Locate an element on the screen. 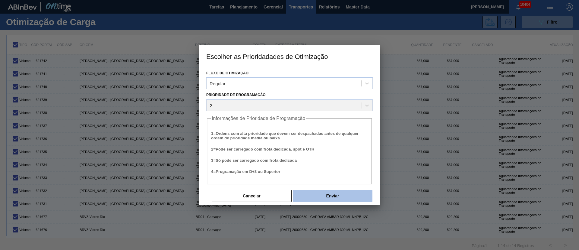 The image size is (579, 250). h5: 2 = Pode ser carregado com frota dedicada. spot e OTR is located at coordinates (290, 149).